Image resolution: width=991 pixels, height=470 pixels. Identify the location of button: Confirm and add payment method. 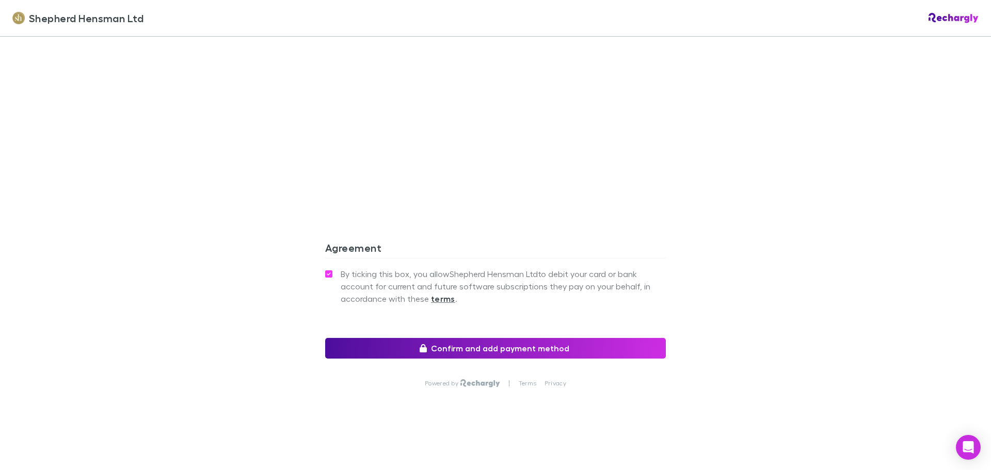
(496, 349).